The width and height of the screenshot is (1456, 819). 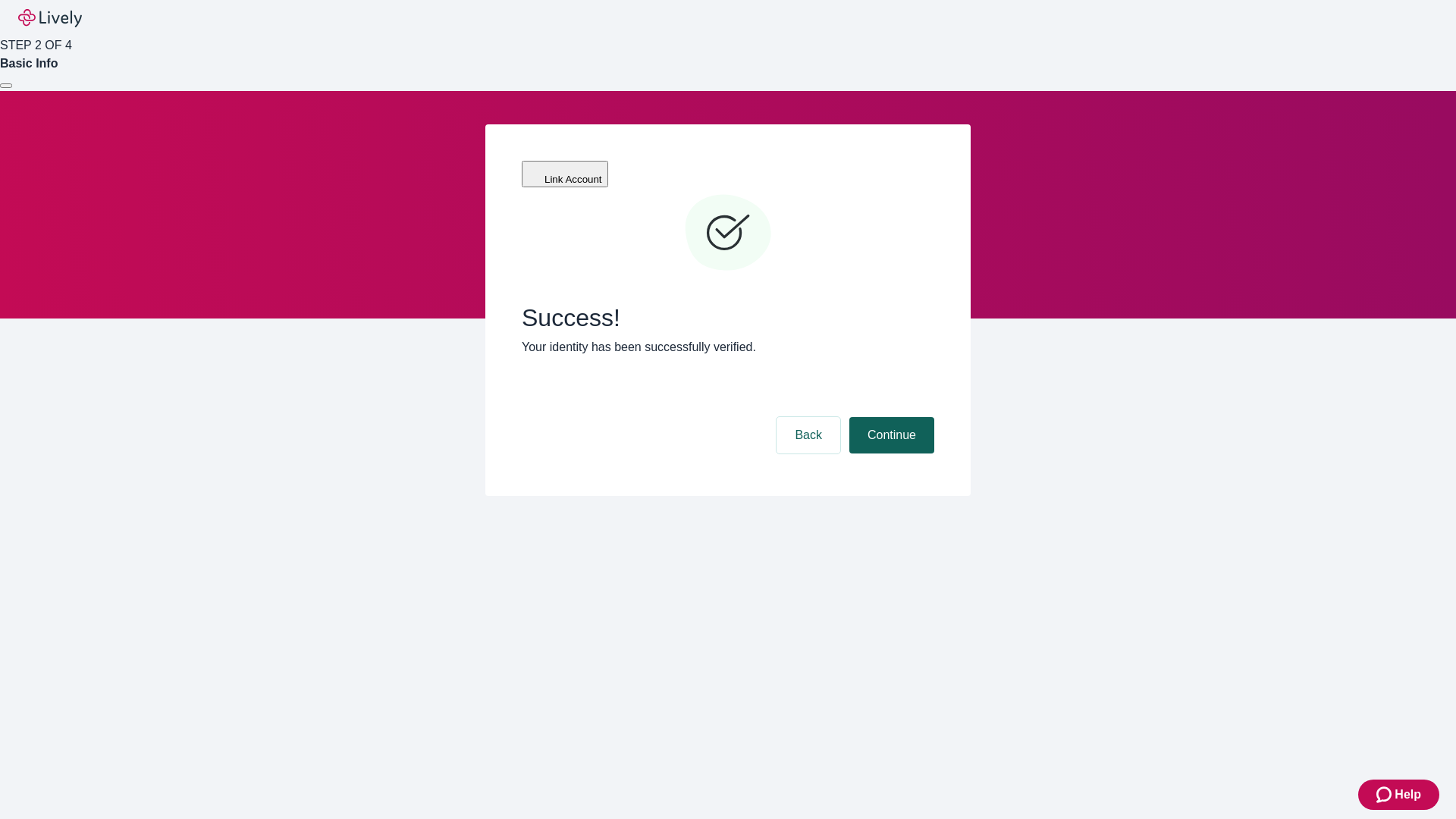 What do you see at coordinates (565, 174) in the screenshot?
I see `button: Link Account` at bounding box center [565, 174].